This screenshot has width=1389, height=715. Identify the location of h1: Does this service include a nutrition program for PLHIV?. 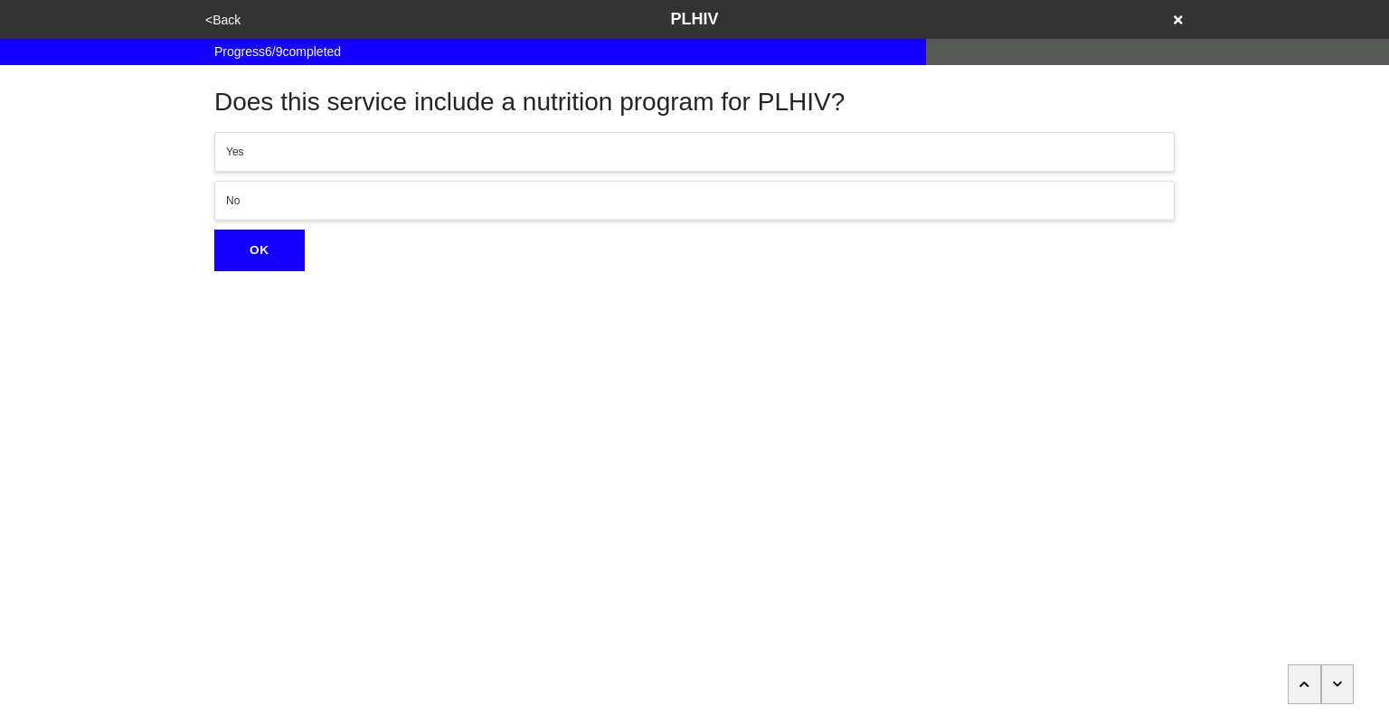
(695, 102).